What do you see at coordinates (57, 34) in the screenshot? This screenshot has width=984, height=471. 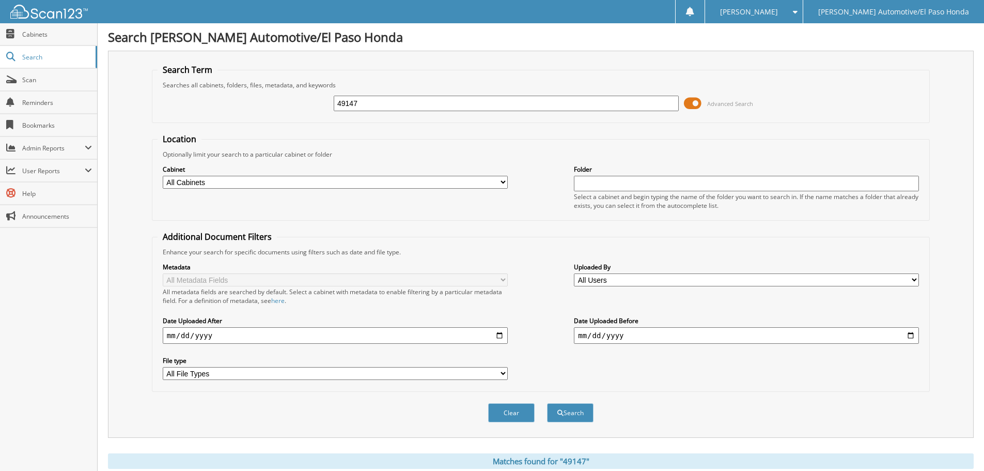 I see `span: Cabinets` at bounding box center [57, 34].